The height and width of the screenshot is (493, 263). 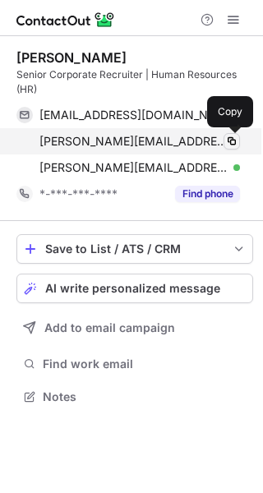 What do you see at coordinates (109, 328) in the screenshot?
I see `span: Add to email campaign` at bounding box center [109, 328].